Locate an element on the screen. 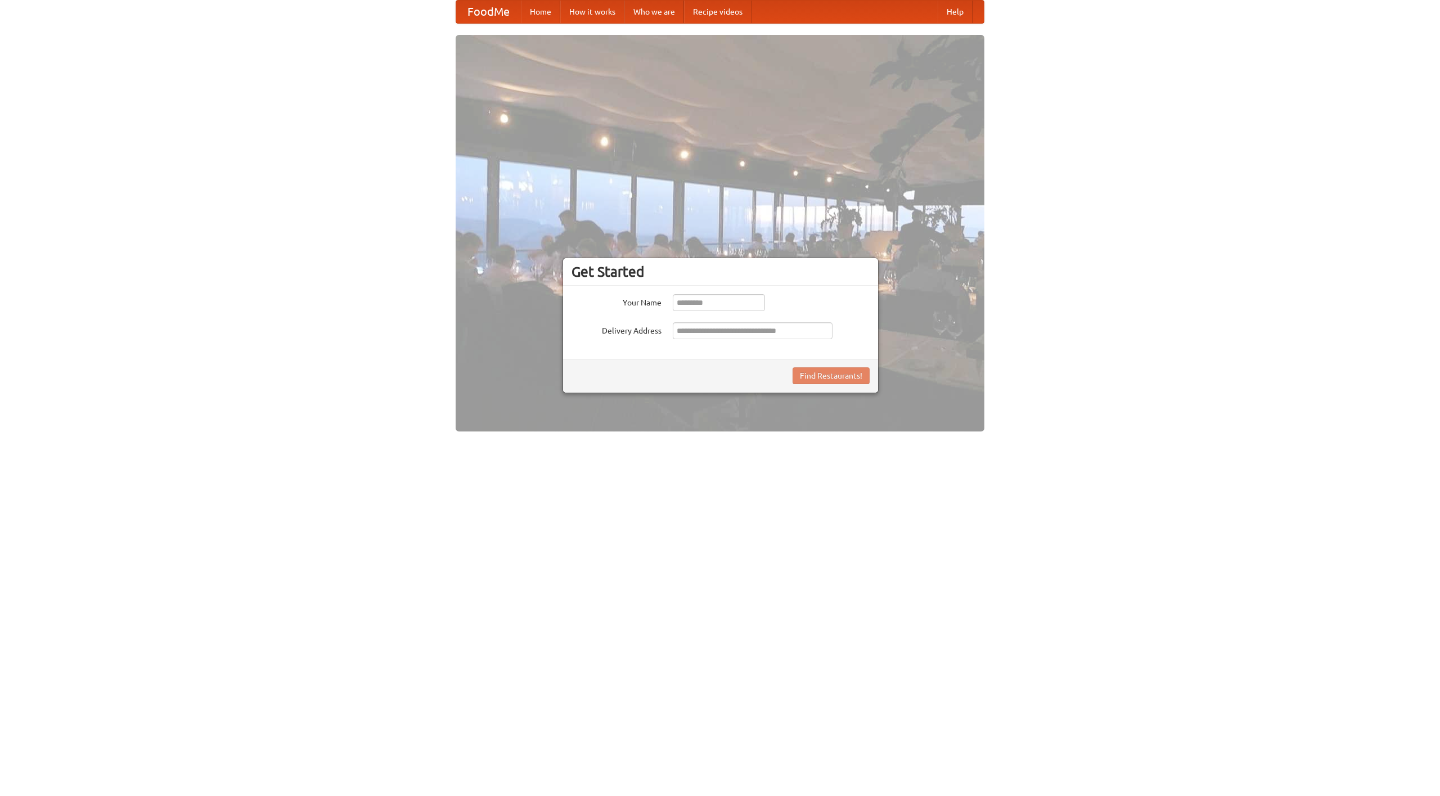 The image size is (1440, 796). a: How it works is located at coordinates (592, 12).